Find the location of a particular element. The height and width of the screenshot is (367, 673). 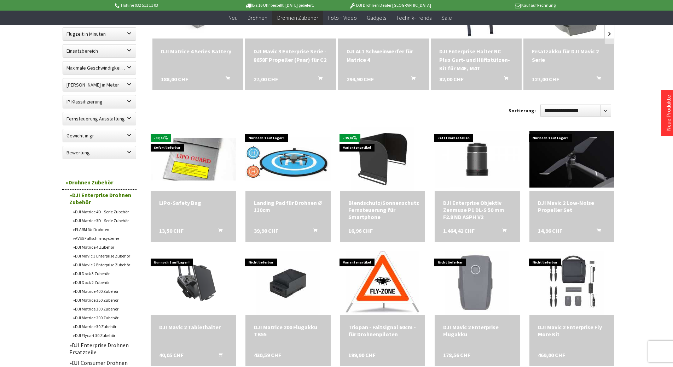

span: 188,00 CHF is located at coordinates (174, 79).